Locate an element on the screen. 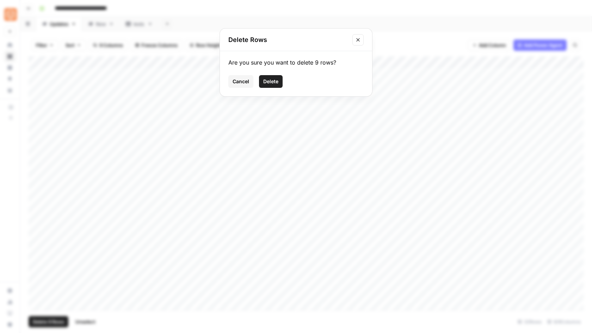 The width and height of the screenshot is (592, 333). button: Close modal is located at coordinates (358, 40).